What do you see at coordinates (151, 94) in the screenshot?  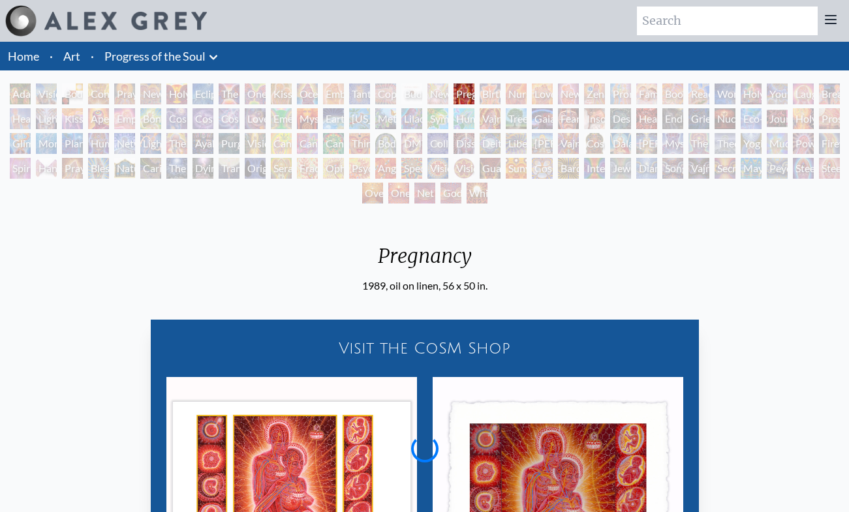 I see `div: New Man New Woman` at bounding box center [151, 94].